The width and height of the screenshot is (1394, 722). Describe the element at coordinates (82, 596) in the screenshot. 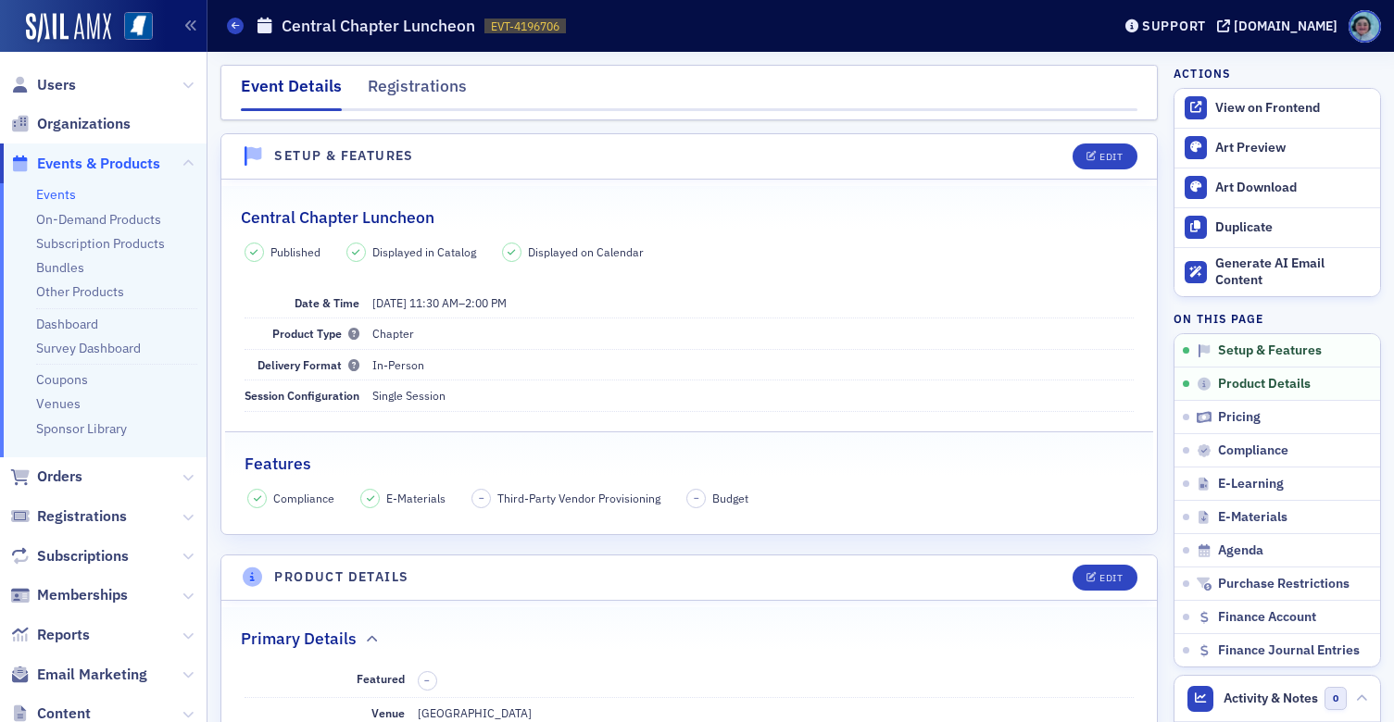

I see `span: Memberships` at that location.